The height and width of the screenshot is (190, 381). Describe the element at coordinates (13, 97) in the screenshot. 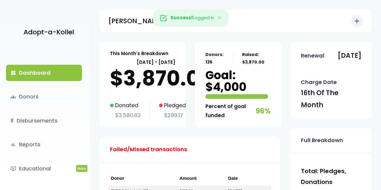

I see `span: groups` at that location.